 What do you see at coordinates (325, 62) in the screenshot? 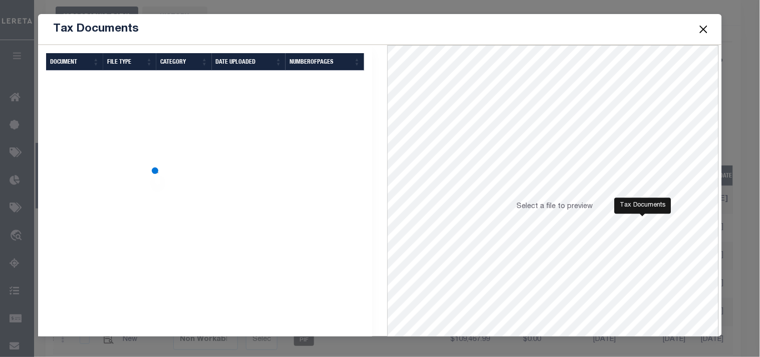
I see `th: NumberOfPages` at bounding box center [325, 62].